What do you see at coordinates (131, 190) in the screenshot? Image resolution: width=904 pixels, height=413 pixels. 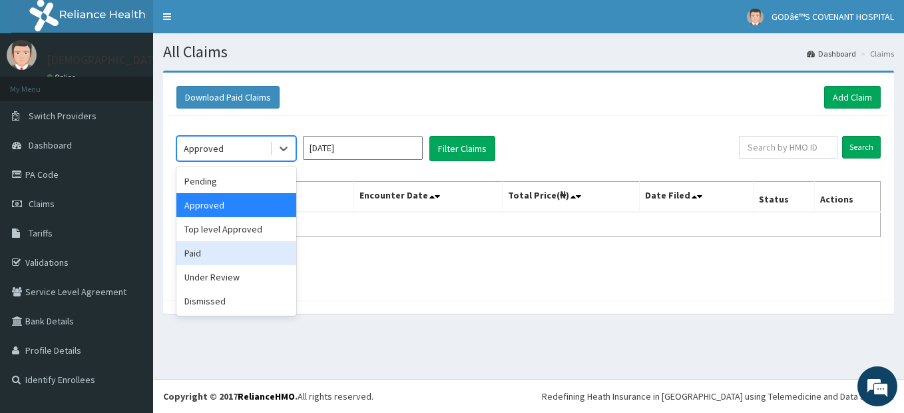 I see `span: We're online!` at bounding box center [131, 190].